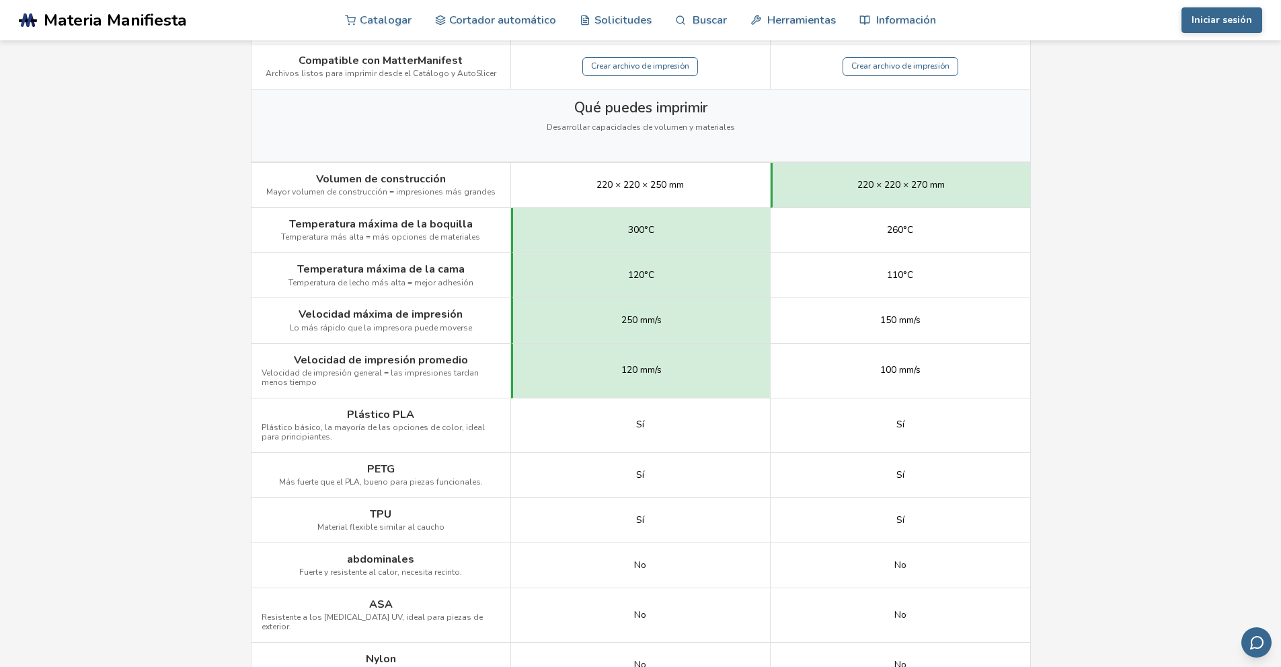 This screenshot has width=1281, height=667. Describe the element at coordinates (642, 369) in the screenshot. I see `font: 120 mm/s` at that location.